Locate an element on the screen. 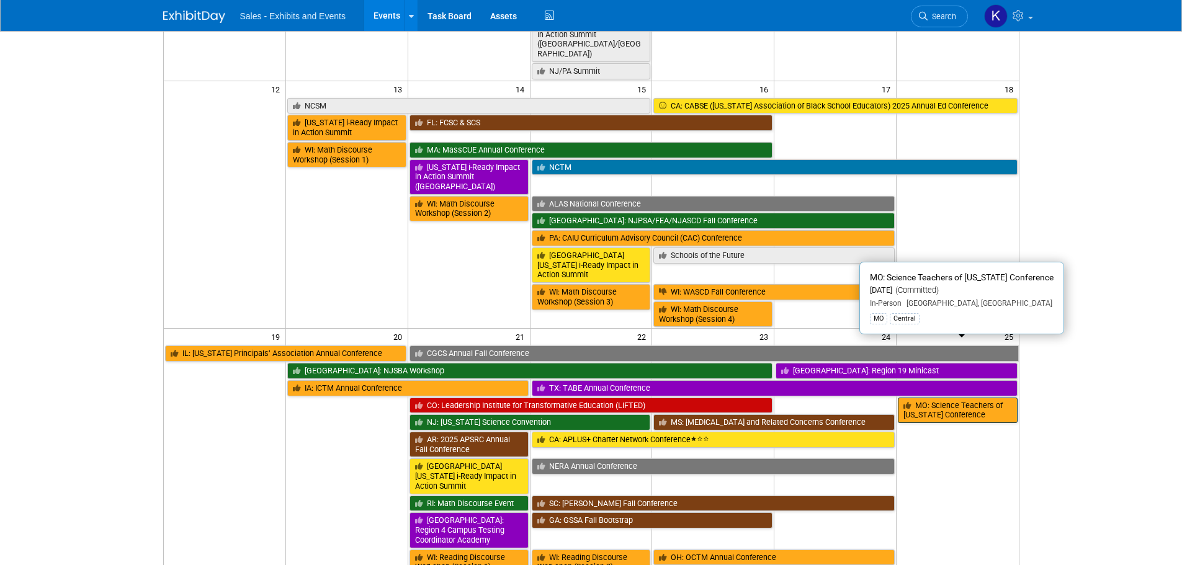 This screenshot has width=1182, height=565. a: CO: Leadership Institute for Transformative Education (LIFTED) is located at coordinates (591, 406).